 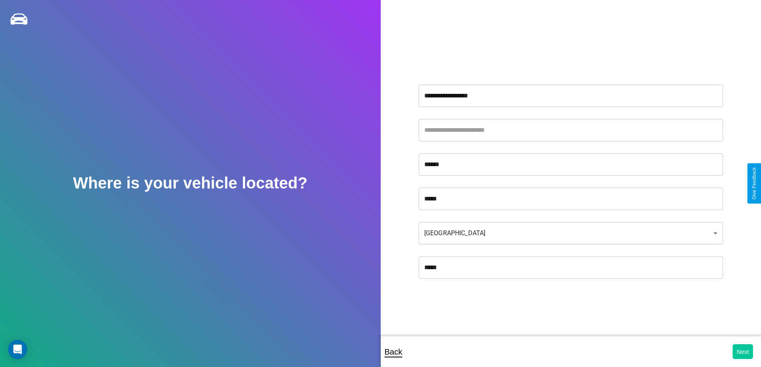 What do you see at coordinates (190, 183) in the screenshot?
I see `h2: Where is your vehicle located?` at bounding box center [190, 183].